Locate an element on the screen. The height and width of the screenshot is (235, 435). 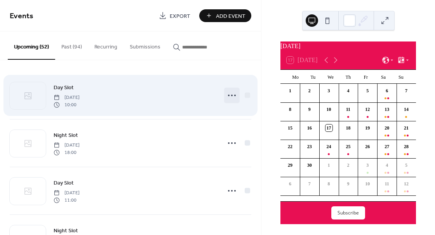
div: 26 is located at coordinates (368, 147).